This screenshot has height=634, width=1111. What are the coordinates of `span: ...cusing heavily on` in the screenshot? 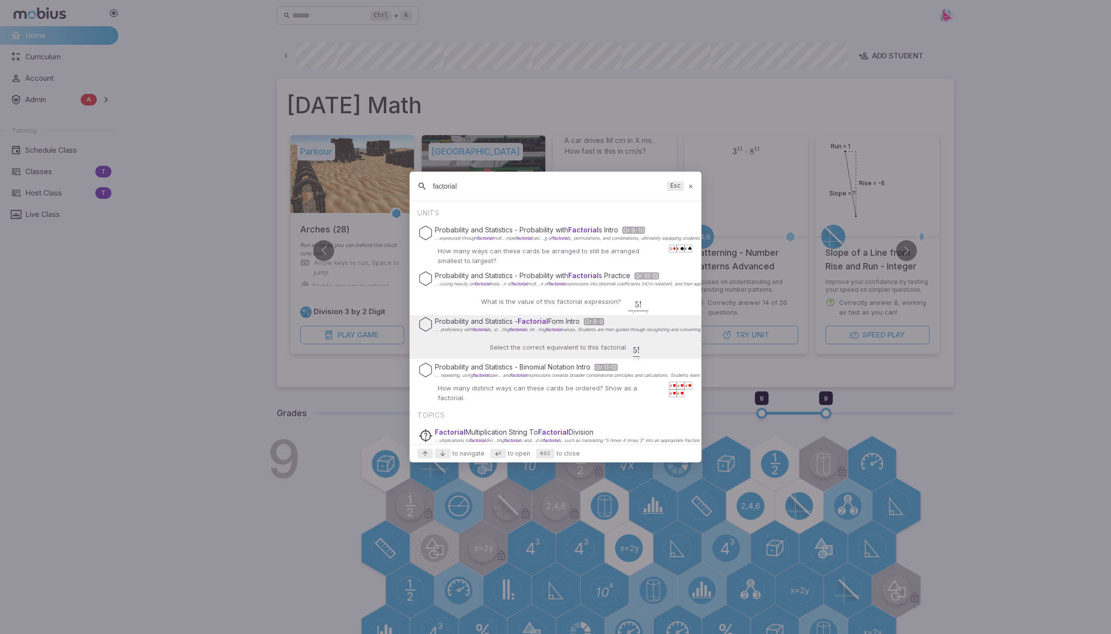 It's located at (463, 284).